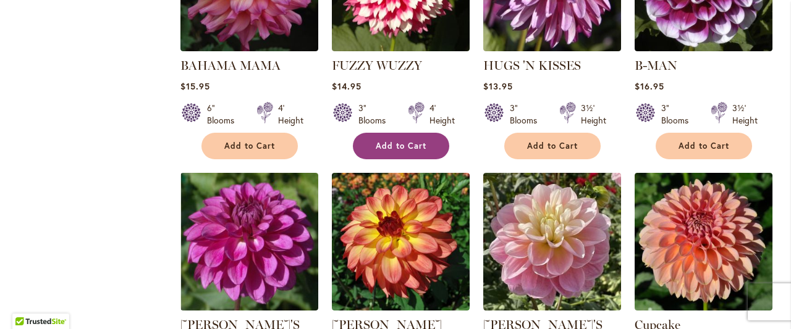 The height and width of the screenshot is (329, 791). I want to click on a: MAI TAI, so click(401, 307).